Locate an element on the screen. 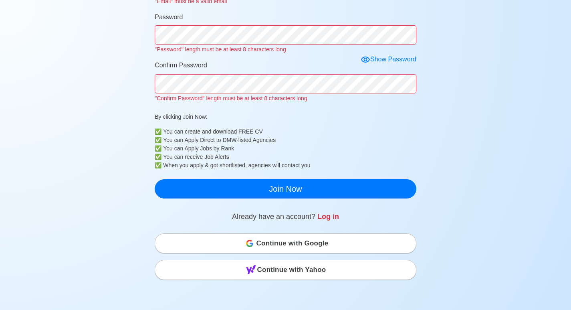  div: Show Password is located at coordinates (388, 59).